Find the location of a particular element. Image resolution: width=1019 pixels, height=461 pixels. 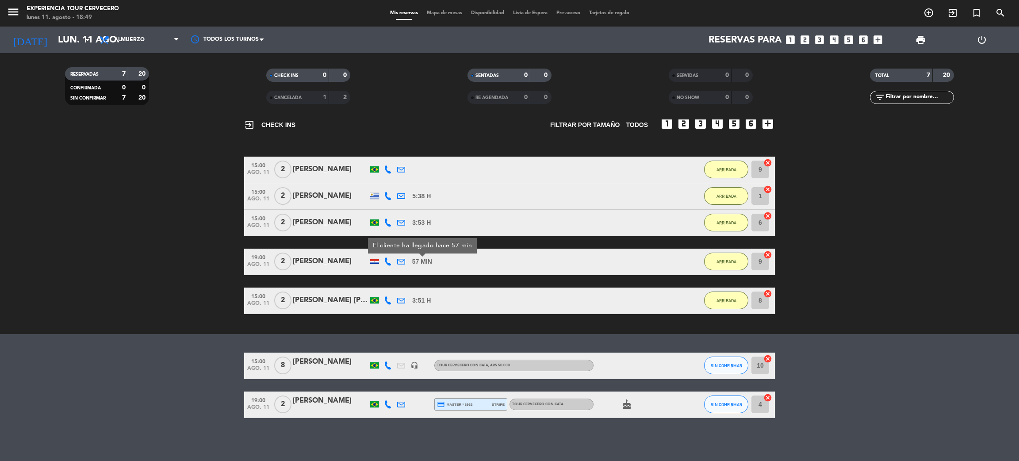

span: Lista de Espera is located at coordinates (530, 13).